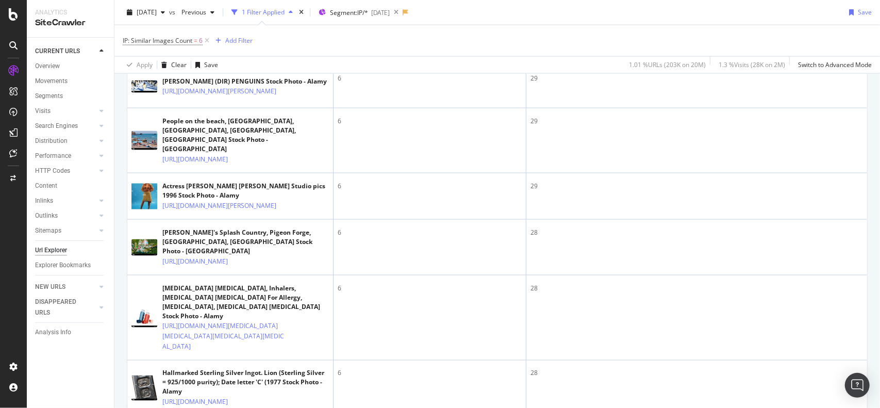 The image size is (880, 408). What do you see at coordinates (349, 12) in the screenshot?
I see `span: Segment: IP/*` at bounding box center [349, 12].